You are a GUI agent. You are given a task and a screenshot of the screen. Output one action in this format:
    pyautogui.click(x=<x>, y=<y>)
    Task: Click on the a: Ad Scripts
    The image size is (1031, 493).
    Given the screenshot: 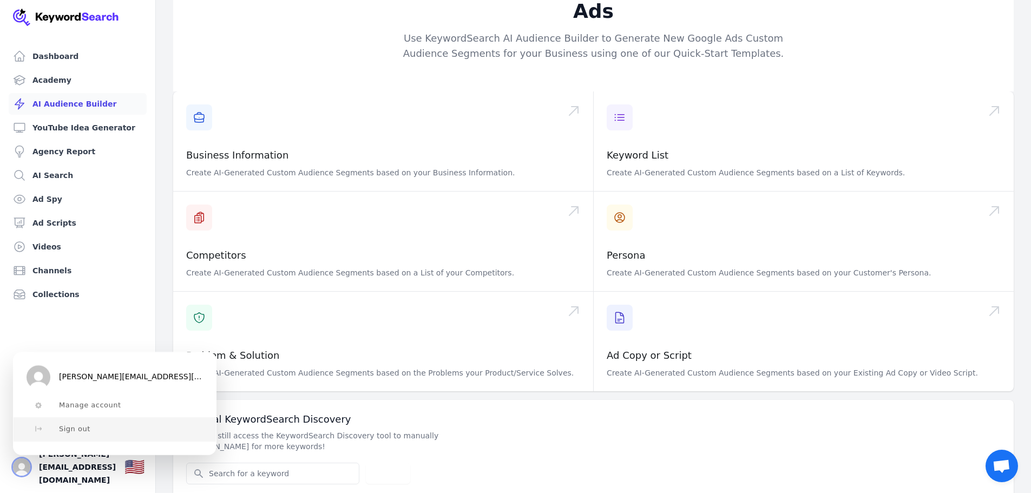 What is the action you would take?
    pyautogui.click(x=77, y=223)
    